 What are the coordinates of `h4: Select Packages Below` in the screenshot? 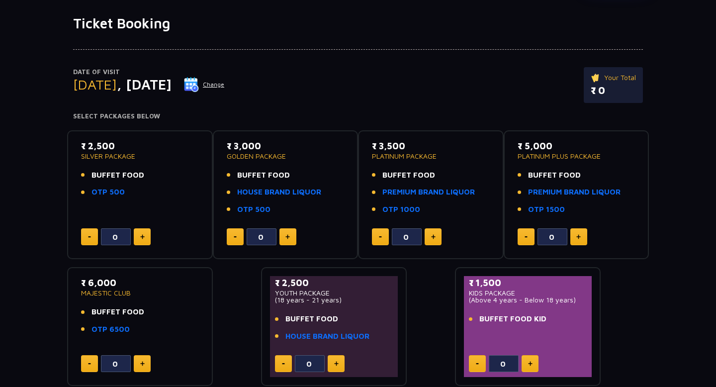 It's located at (358, 116).